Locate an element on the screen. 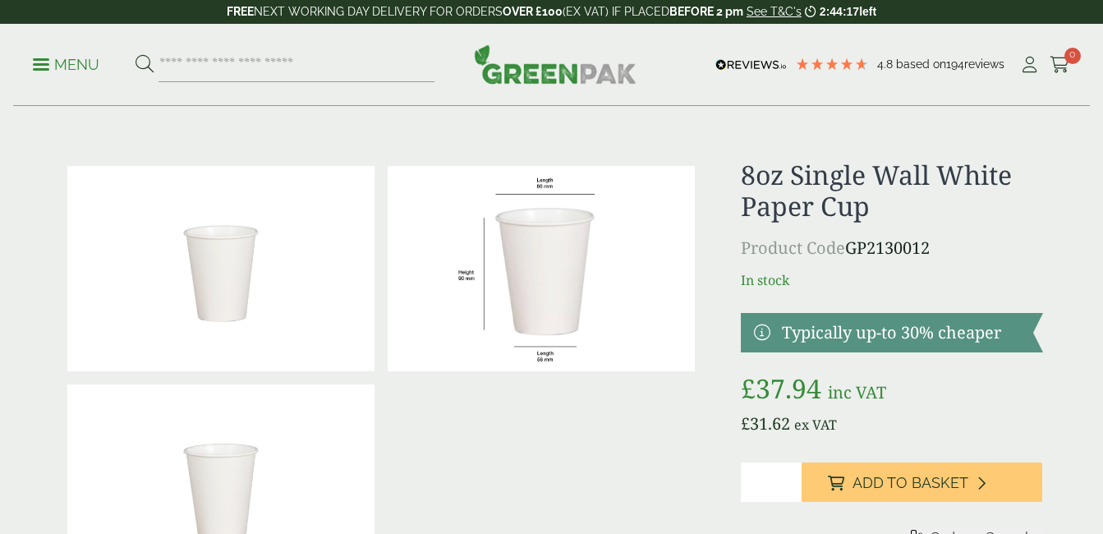  span: 2:44:17 is located at coordinates (839, 11).